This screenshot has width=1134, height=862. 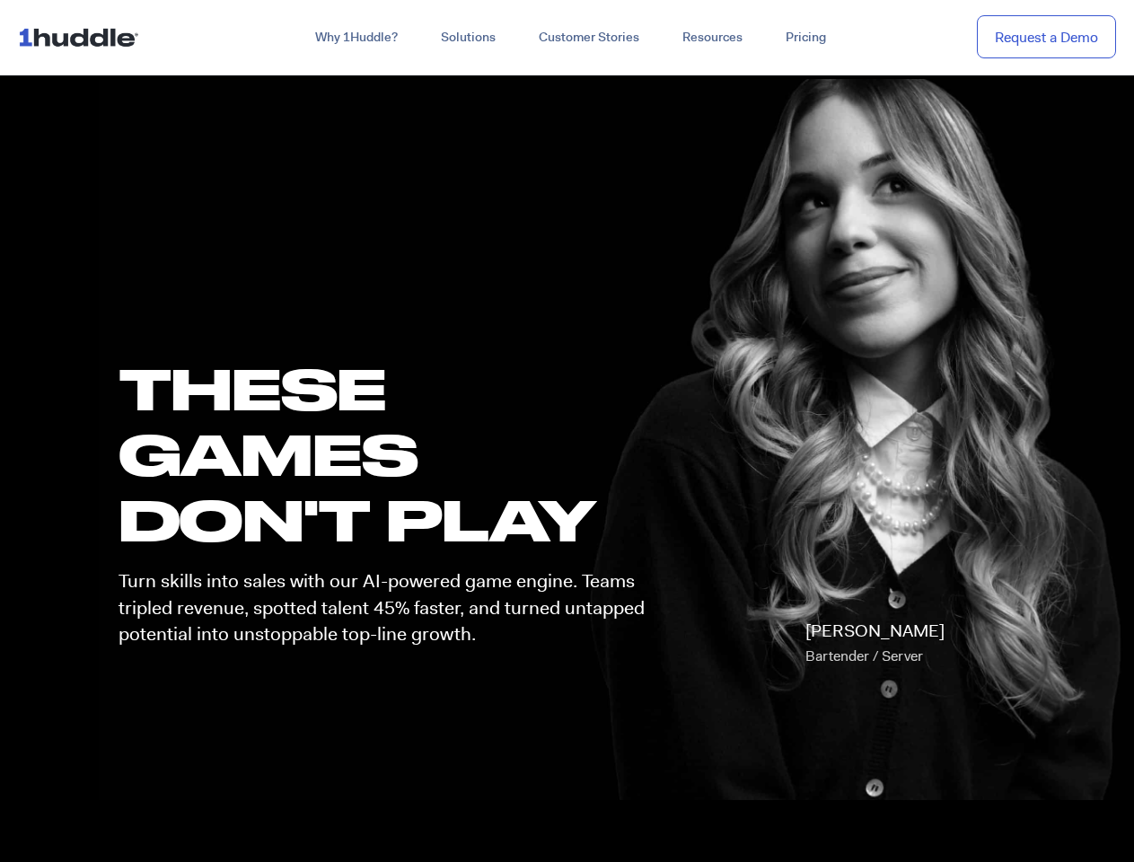 I want to click on a: Resources, so click(x=712, y=38).